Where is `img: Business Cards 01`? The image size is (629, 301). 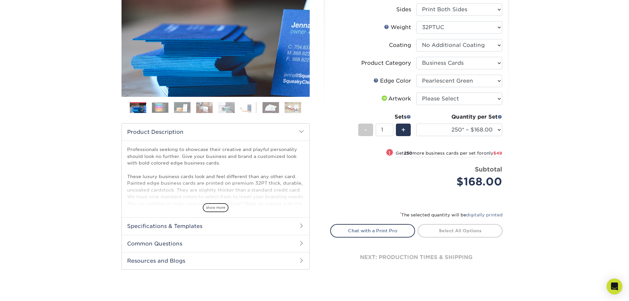 img: Business Cards 01 is located at coordinates (138, 108).